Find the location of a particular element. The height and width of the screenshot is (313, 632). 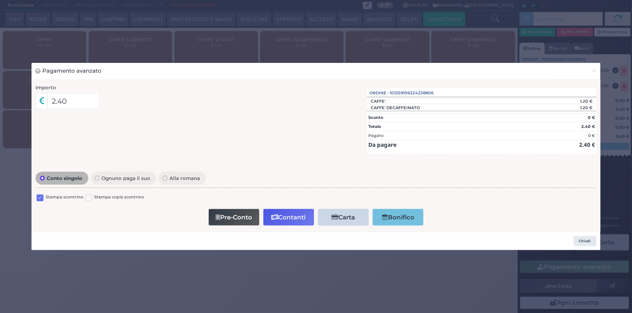

strong: Da pagare is located at coordinates (382, 145).